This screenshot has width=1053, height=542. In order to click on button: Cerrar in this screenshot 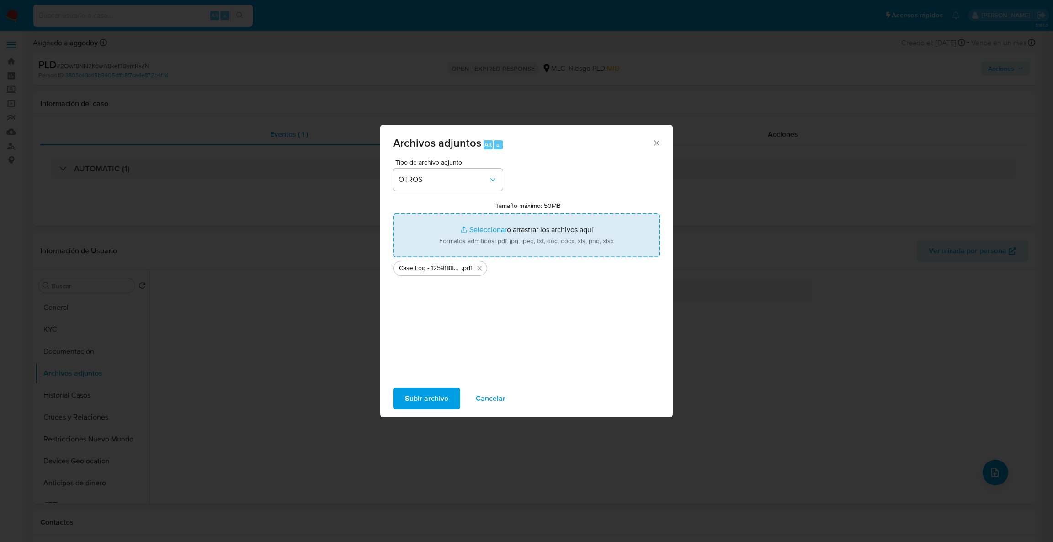, I will do `click(656, 143)`.